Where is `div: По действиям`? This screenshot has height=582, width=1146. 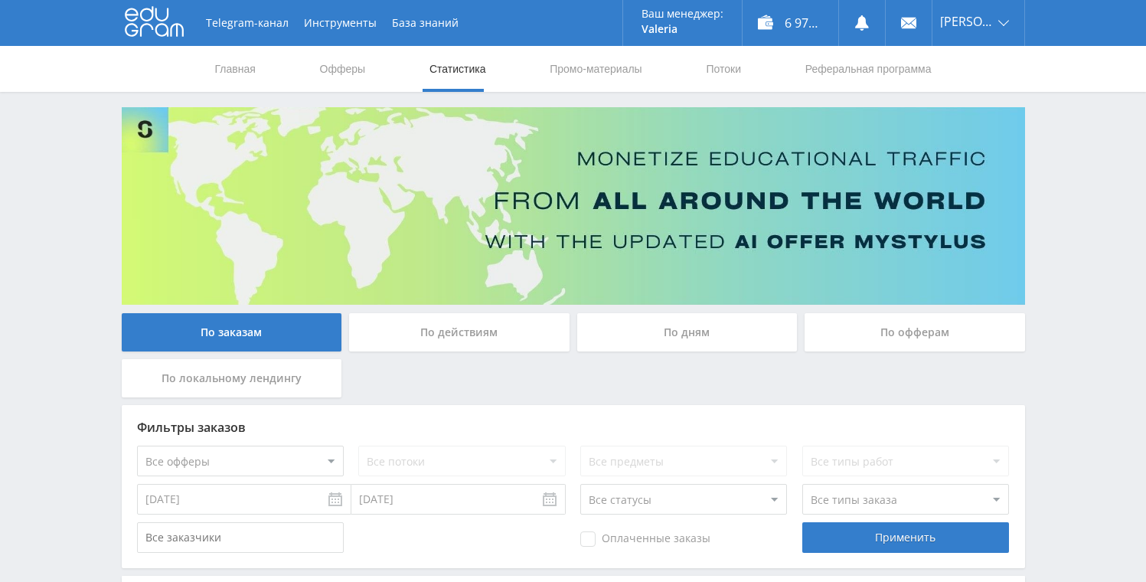
div: По действиям is located at coordinates (459, 332).